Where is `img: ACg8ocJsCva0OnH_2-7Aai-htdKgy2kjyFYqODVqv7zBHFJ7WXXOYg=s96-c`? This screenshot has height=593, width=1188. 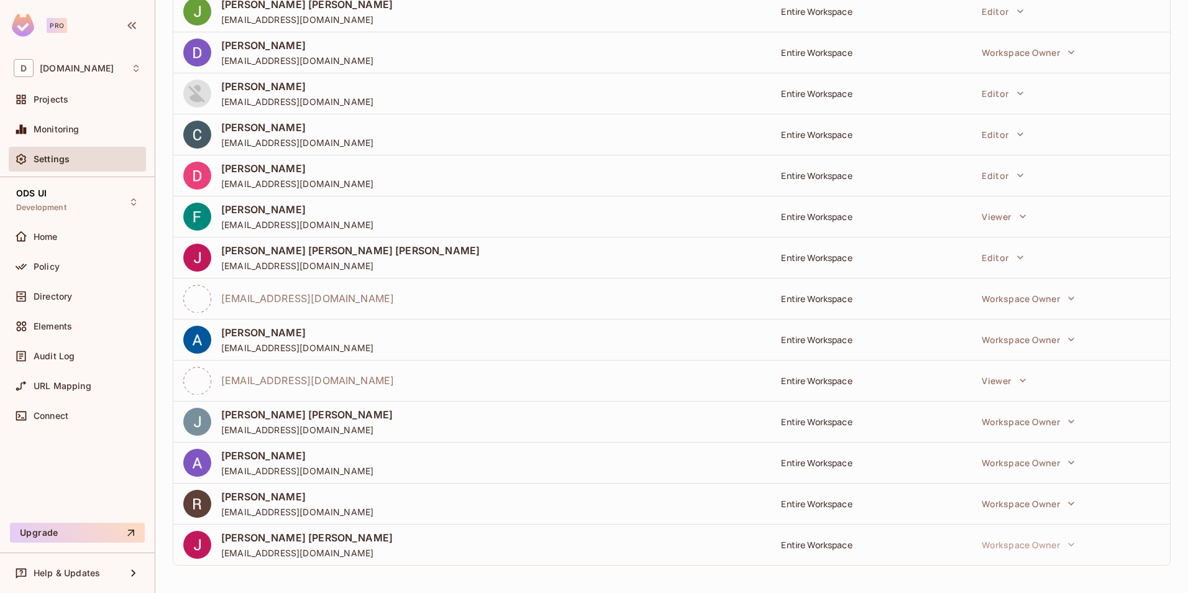 img: ACg8ocJsCva0OnH_2-7Aai-htdKgy2kjyFYqODVqv7zBHFJ7WXXOYg=s96-c is located at coordinates (197, 339).